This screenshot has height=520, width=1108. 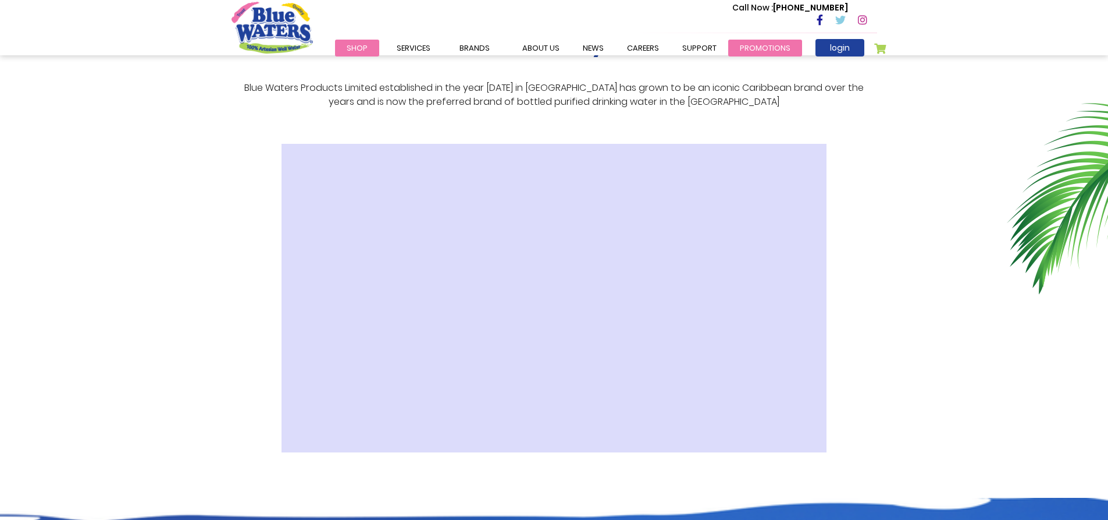 I want to click on a: store logo, so click(x=272, y=27).